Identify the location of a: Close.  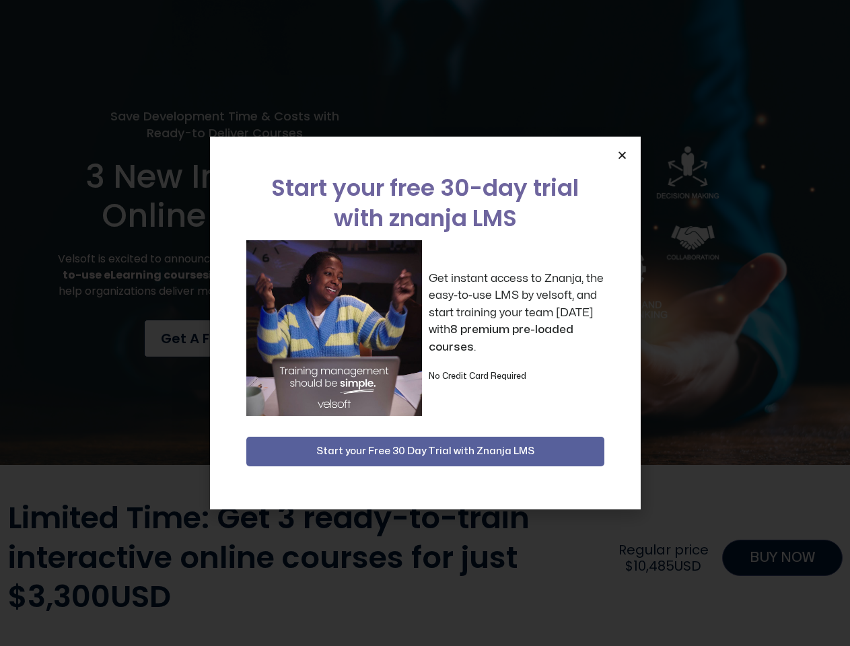
(622, 155).